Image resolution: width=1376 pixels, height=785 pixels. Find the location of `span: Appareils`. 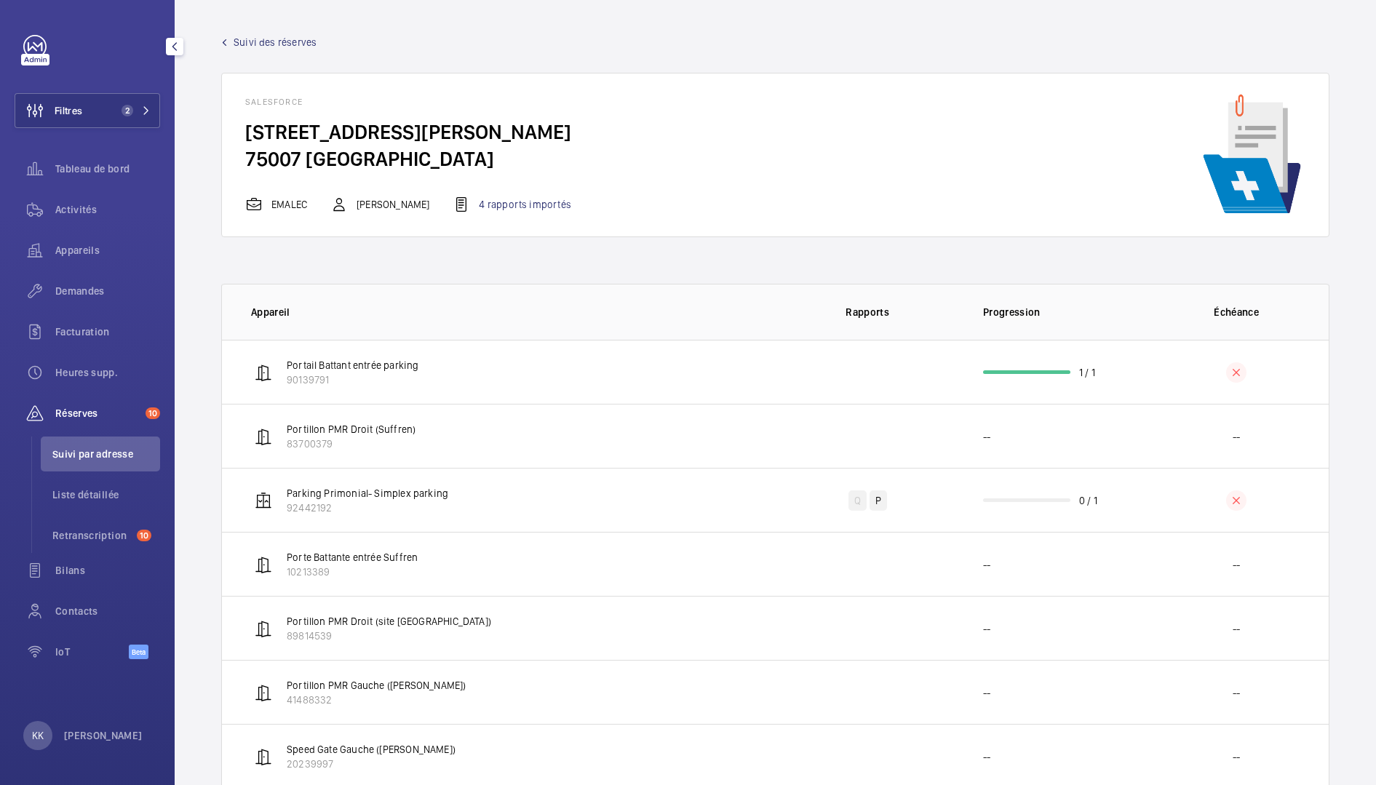

span: Appareils is located at coordinates (108, 250).